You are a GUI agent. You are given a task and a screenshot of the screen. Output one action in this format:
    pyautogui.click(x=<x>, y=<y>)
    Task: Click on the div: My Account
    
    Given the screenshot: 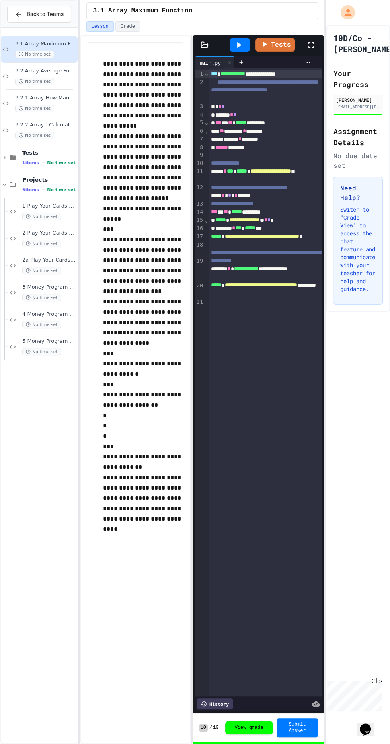 What is the action you would take?
    pyautogui.click(x=344, y=12)
    